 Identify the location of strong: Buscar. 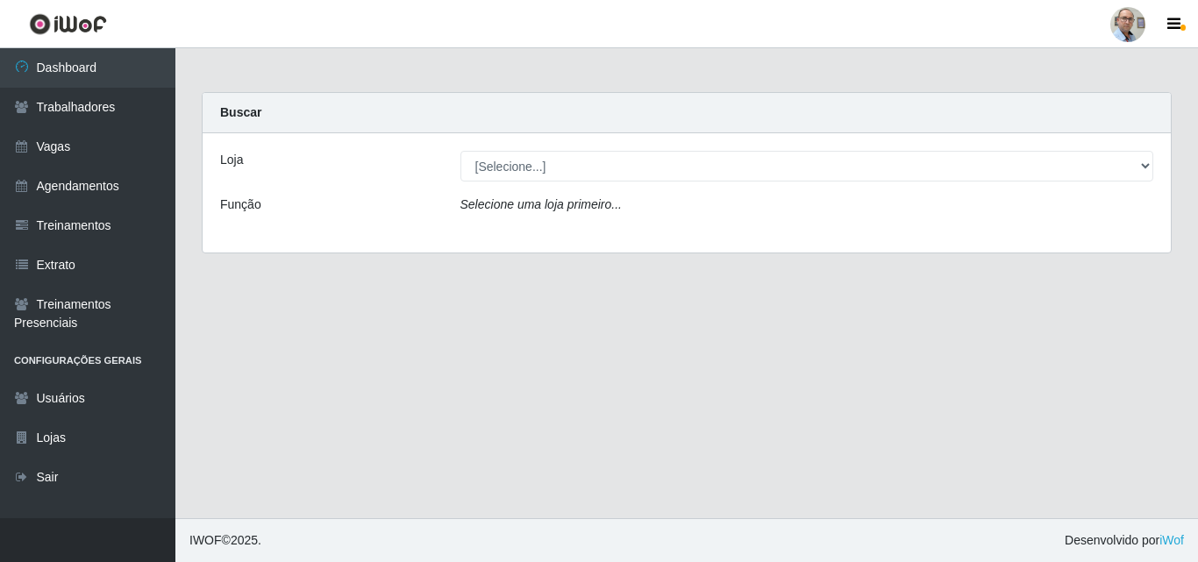
(240, 112).